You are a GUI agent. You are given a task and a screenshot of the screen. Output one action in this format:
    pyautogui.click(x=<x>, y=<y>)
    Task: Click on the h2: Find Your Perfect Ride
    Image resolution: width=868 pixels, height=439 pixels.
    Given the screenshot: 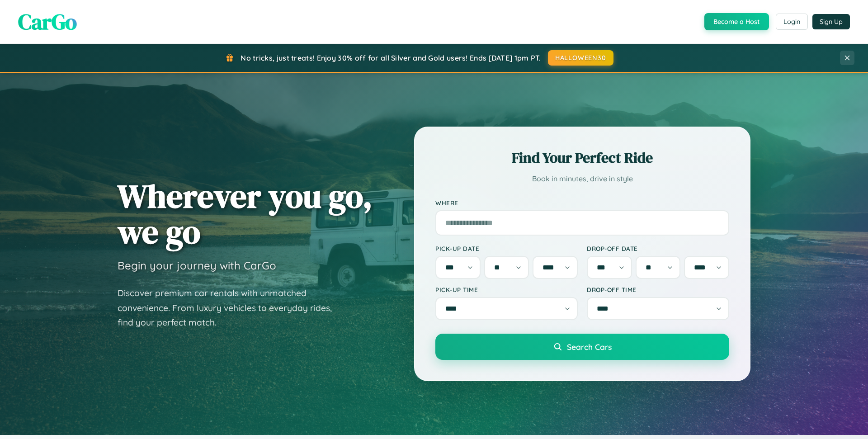 What is the action you would take?
    pyautogui.click(x=582, y=158)
    